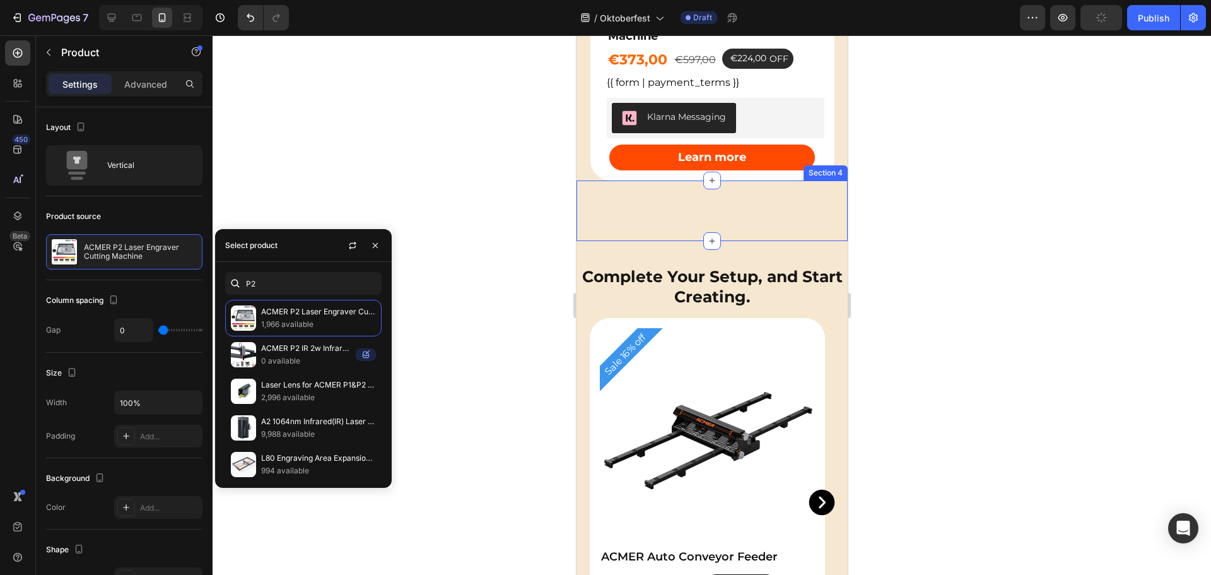 This screenshot has height=575, width=1211. What do you see at coordinates (20, 236) in the screenshot?
I see `div: Beta` at bounding box center [20, 236].